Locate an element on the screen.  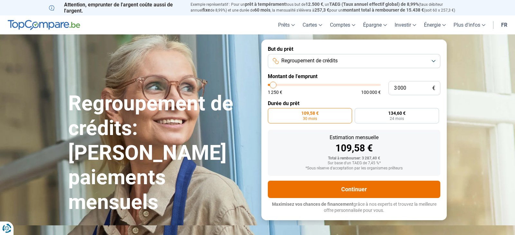
span: 109,58 € is located at coordinates (310, 113).